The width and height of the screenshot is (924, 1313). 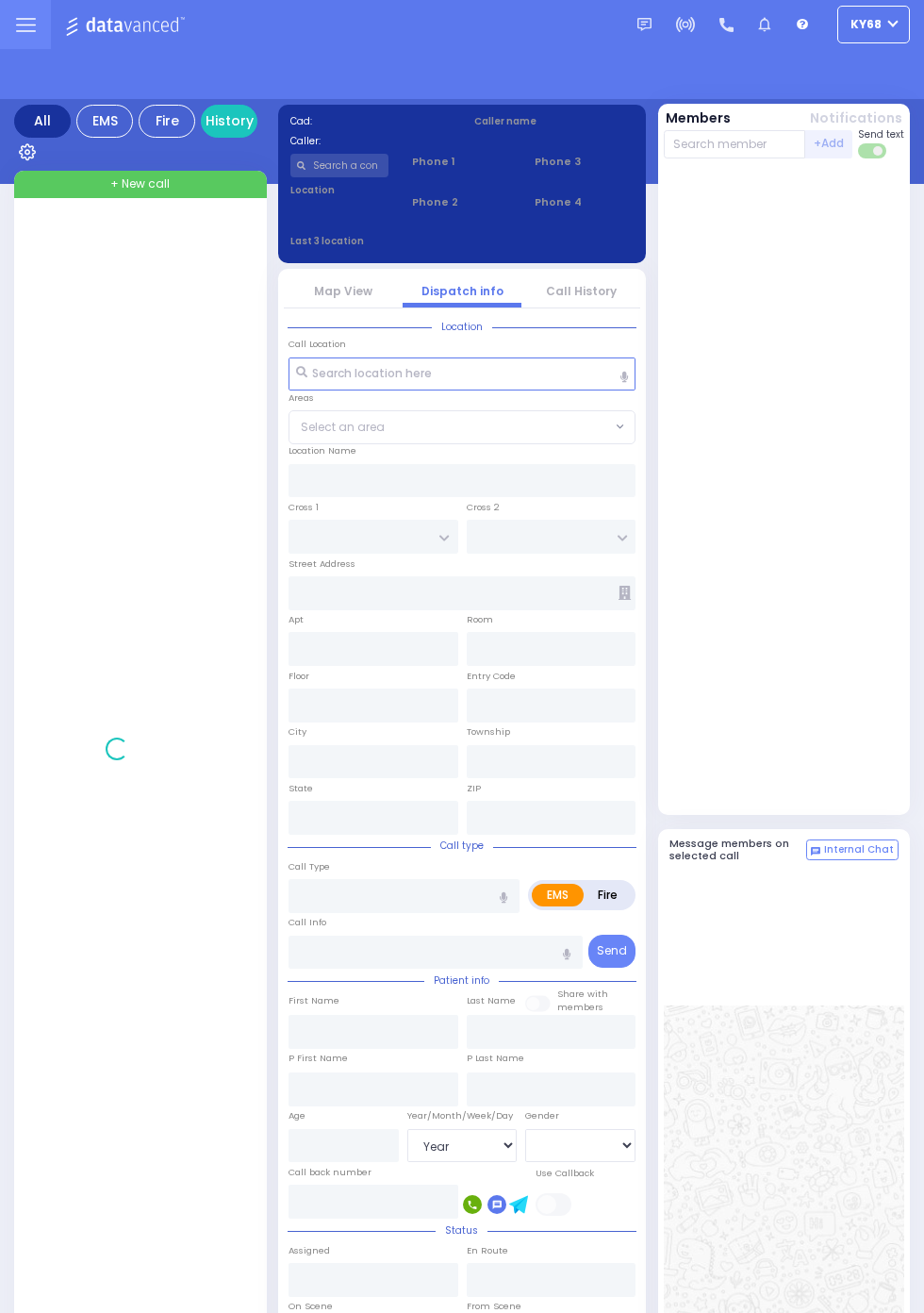 I want to click on label: Cad:, so click(x=371, y=121).